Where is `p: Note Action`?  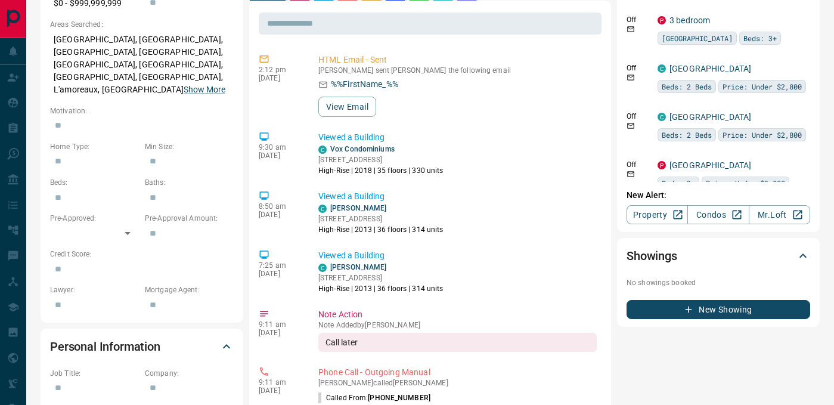 p: Note Action is located at coordinates (457, 314).